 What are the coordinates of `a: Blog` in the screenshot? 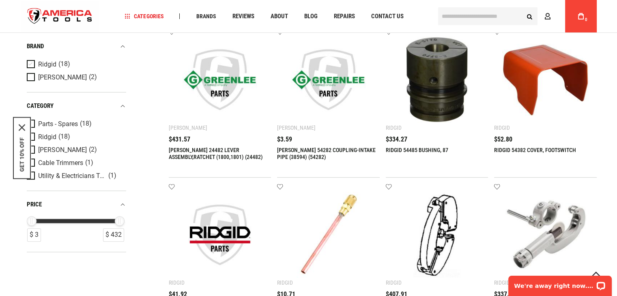 It's located at (310, 16).